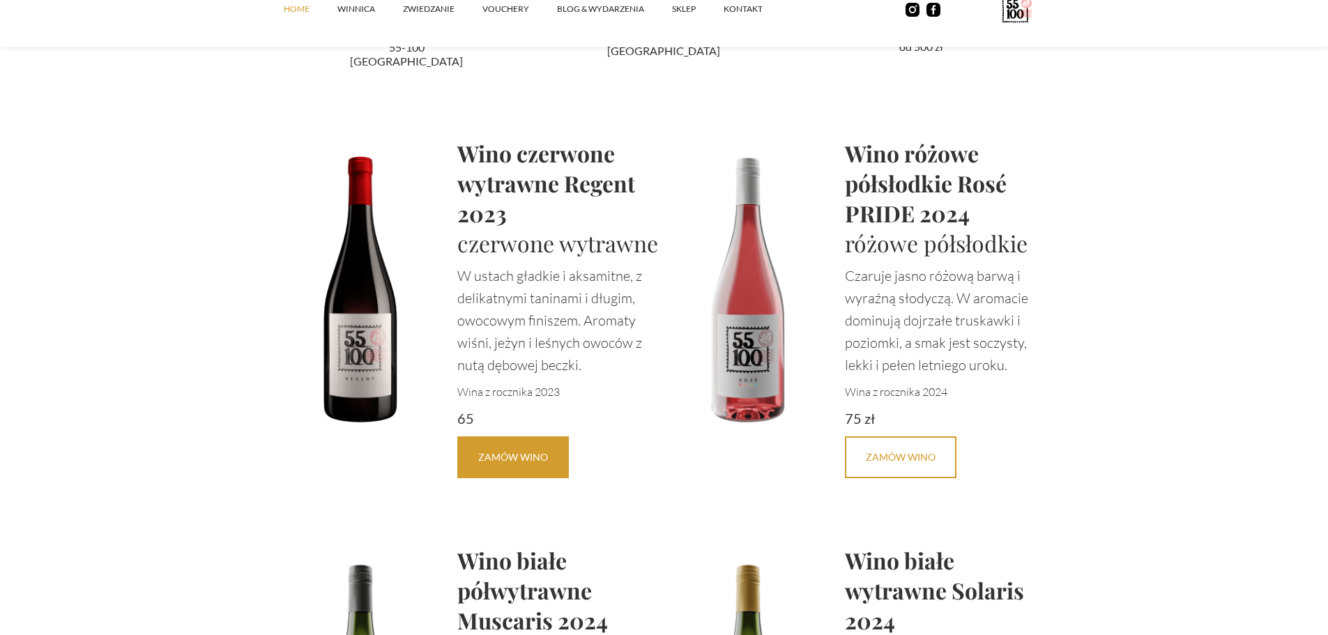 Image resolution: width=1328 pixels, height=635 pixels. I want to click on h1: Wino białe półwytrawne Muscaris 2024, so click(561, 590).